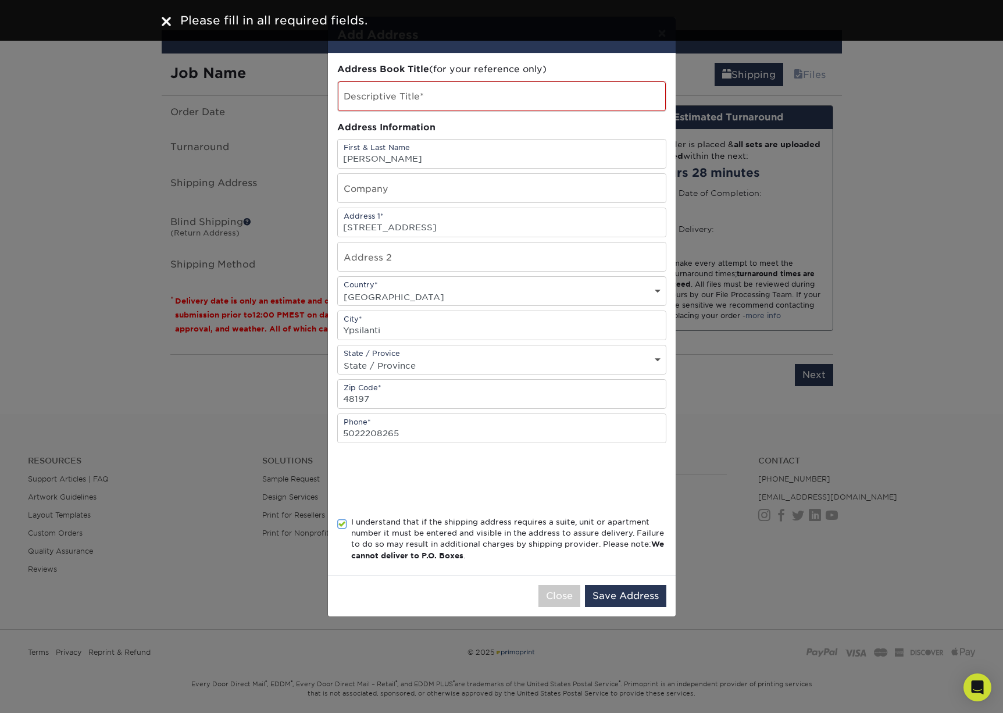 The height and width of the screenshot is (713, 1003). I want to click on span: Address Book Title, so click(383, 69).